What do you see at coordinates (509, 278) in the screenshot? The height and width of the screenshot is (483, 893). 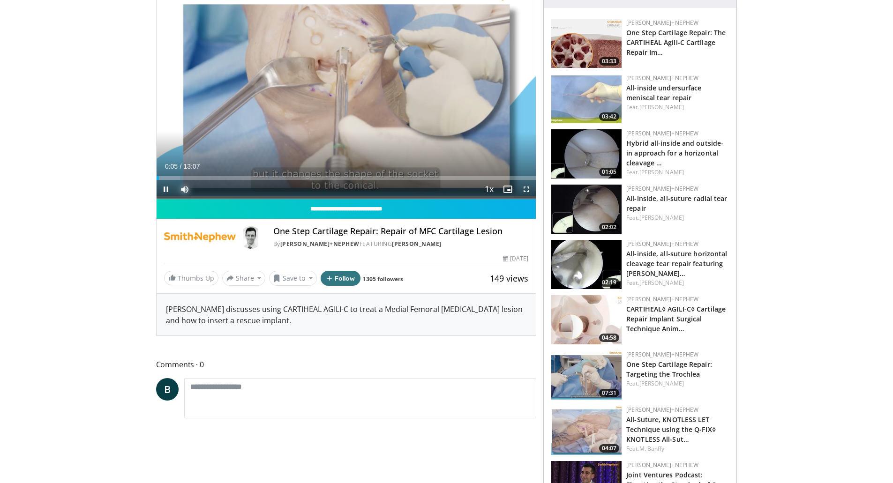 I see `span: 149 views` at bounding box center [509, 278].